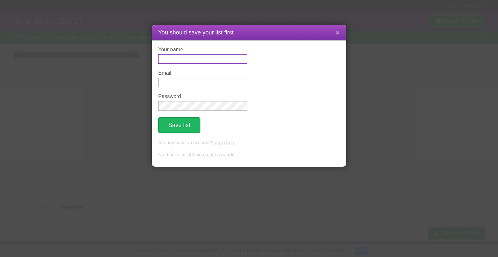 This screenshot has width=498, height=257. What do you see at coordinates (203, 73) in the screenshot?
I see `label: Email` at bounding box center [203, 73].